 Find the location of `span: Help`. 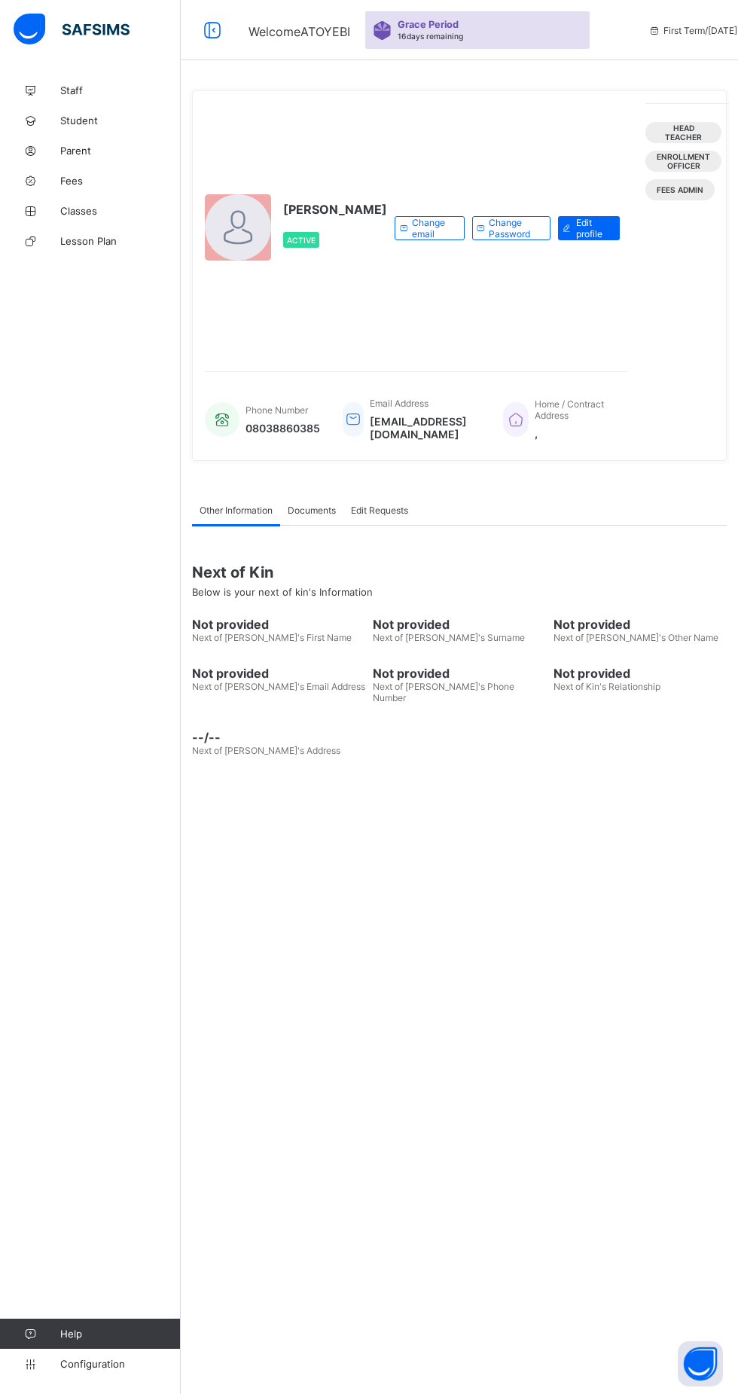

span: Help is located at coordinates (120, 1334).